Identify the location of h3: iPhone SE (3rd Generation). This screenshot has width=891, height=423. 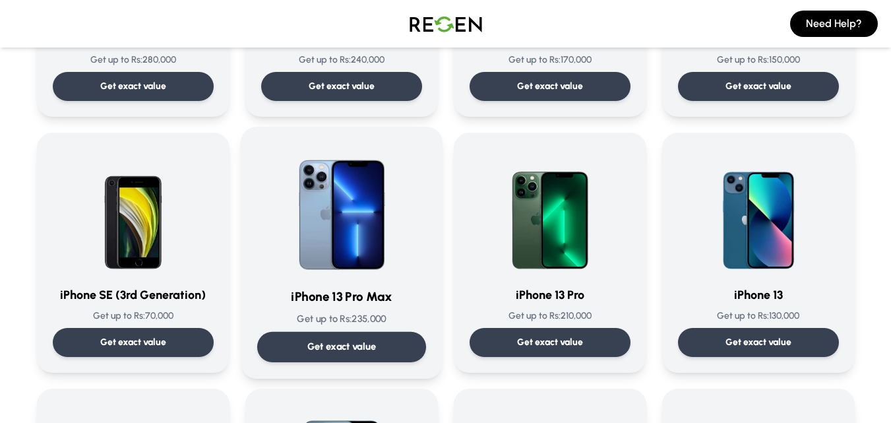
(133, 295).